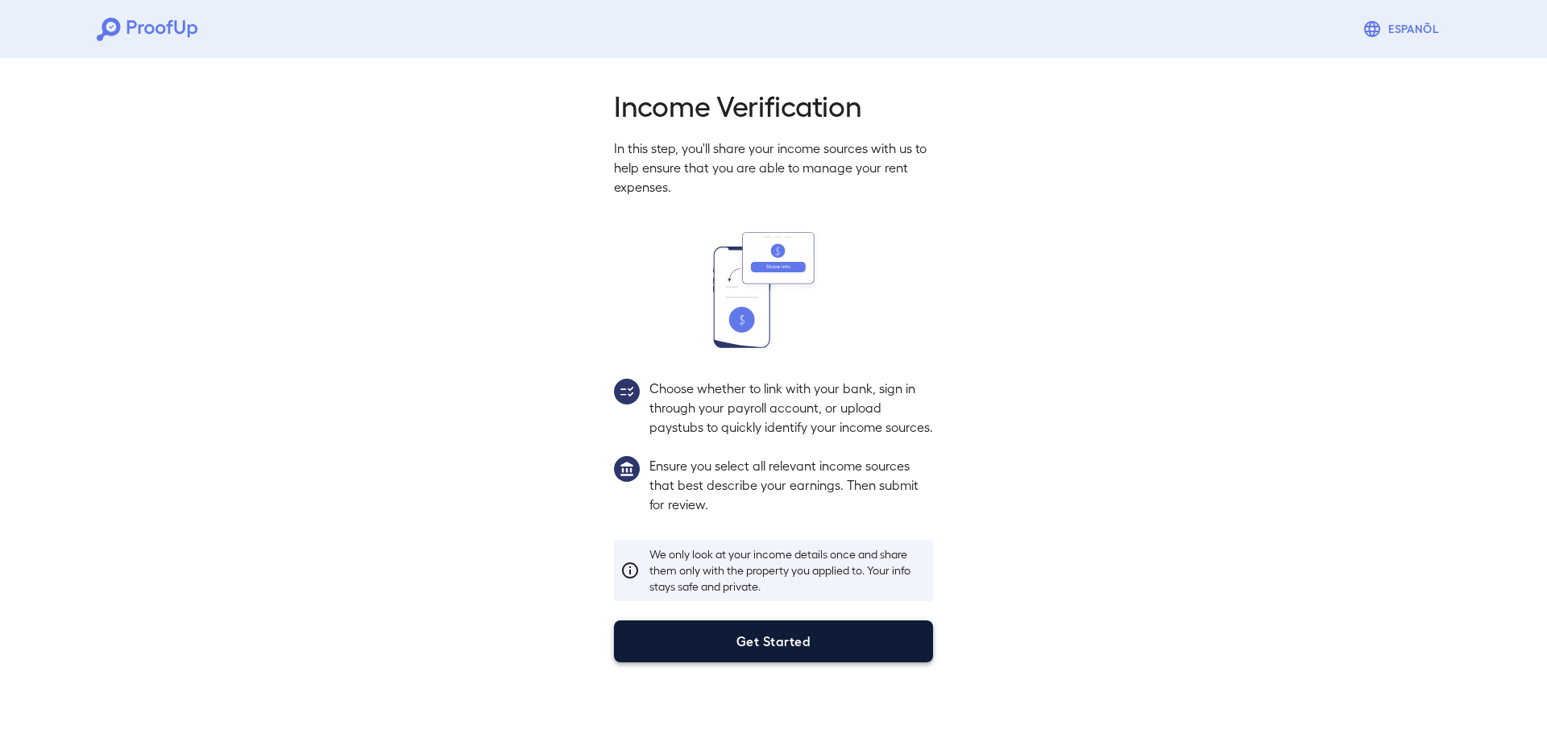 This screenshot has height=734, width=1547. I want to click on button: Get Started, so click(773, 641).